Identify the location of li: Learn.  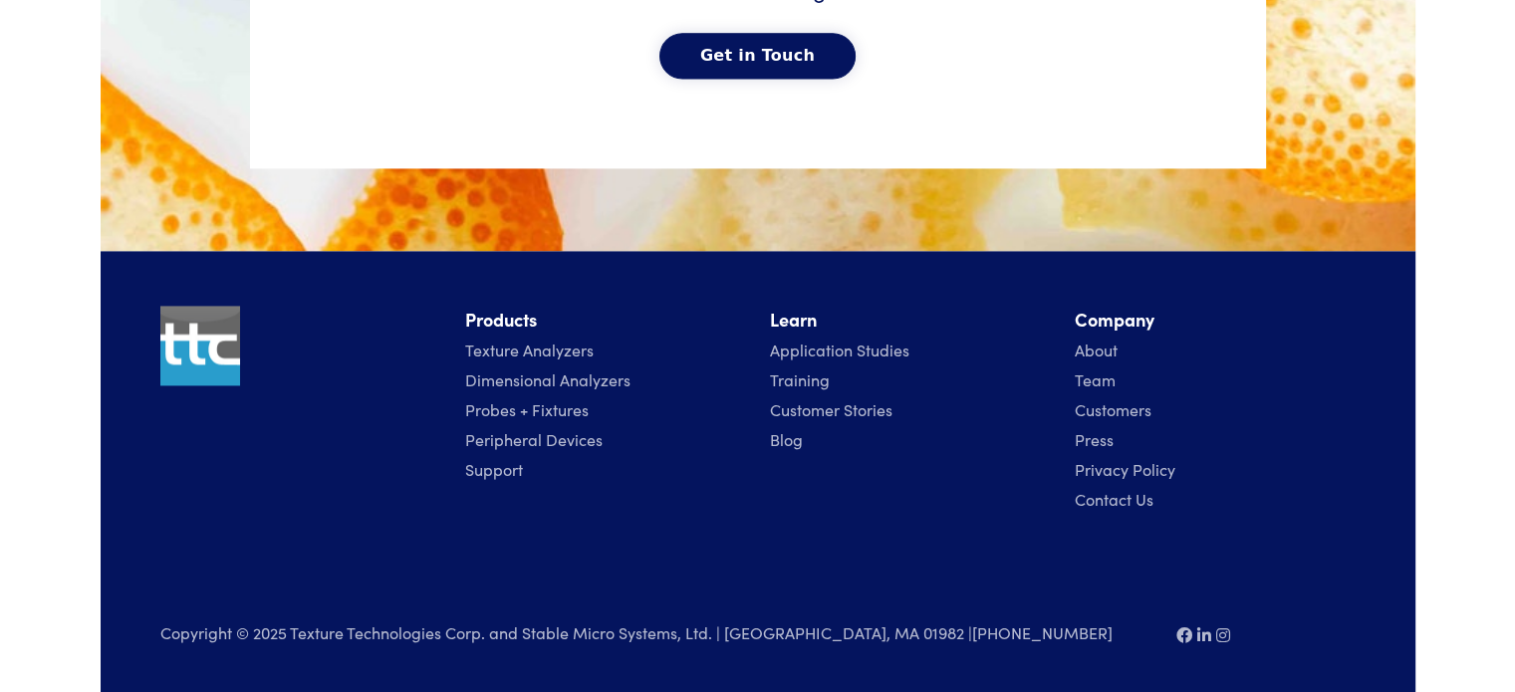
(910, 320).